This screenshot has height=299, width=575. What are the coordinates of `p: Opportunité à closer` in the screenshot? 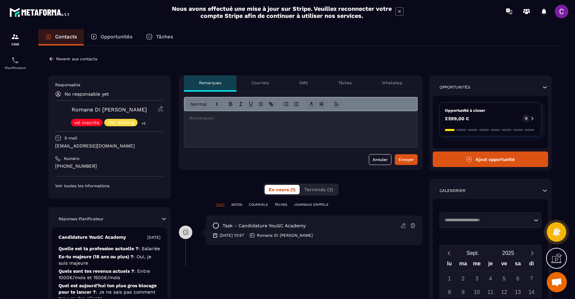 It's located at (490, 110).